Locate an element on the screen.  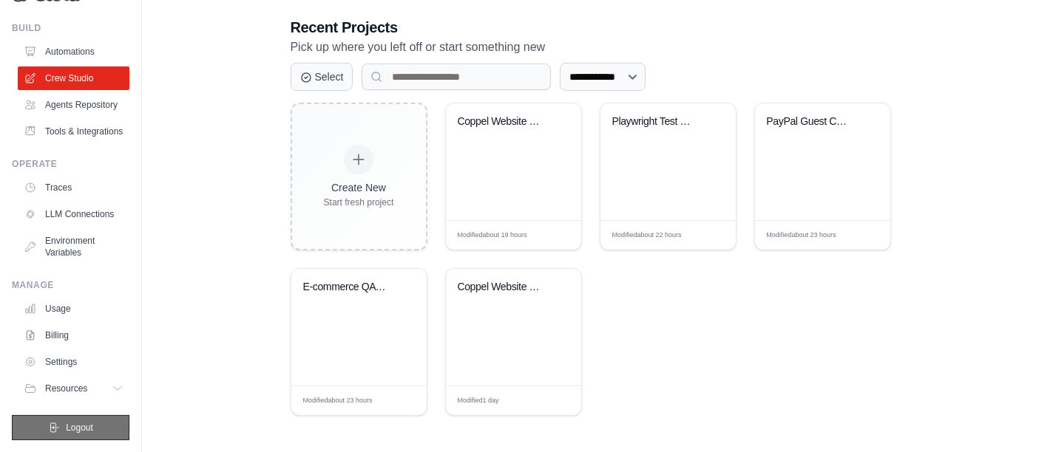
a: Environment Variables is located at coordinates (73, 247).